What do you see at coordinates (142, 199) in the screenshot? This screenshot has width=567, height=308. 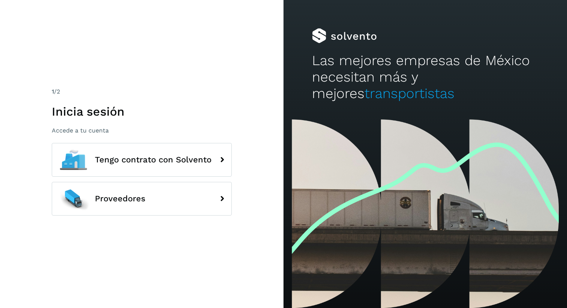 I see `button: Proveedores` at bounding box center [142, 199].